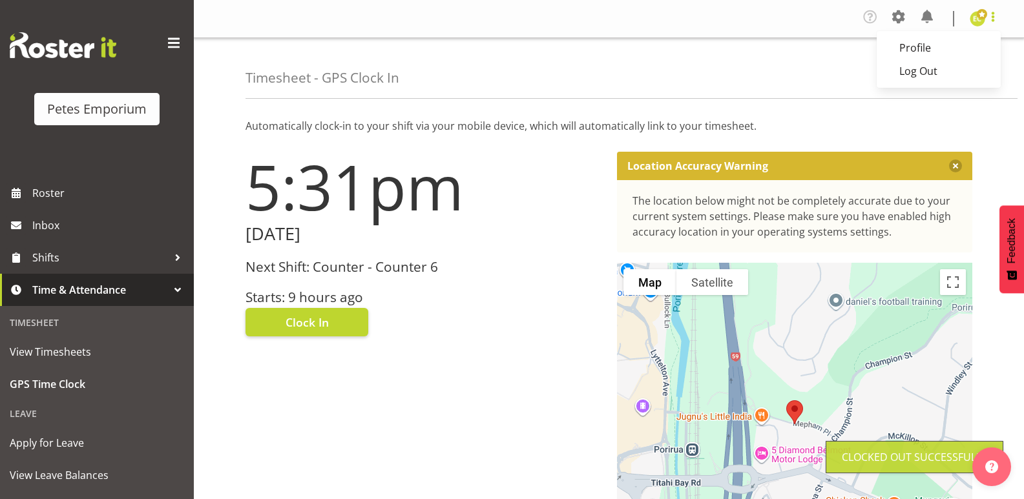 This screenshot has height=499, width=1024. I want to click on span: Time & Attendance, so click(100, 290).